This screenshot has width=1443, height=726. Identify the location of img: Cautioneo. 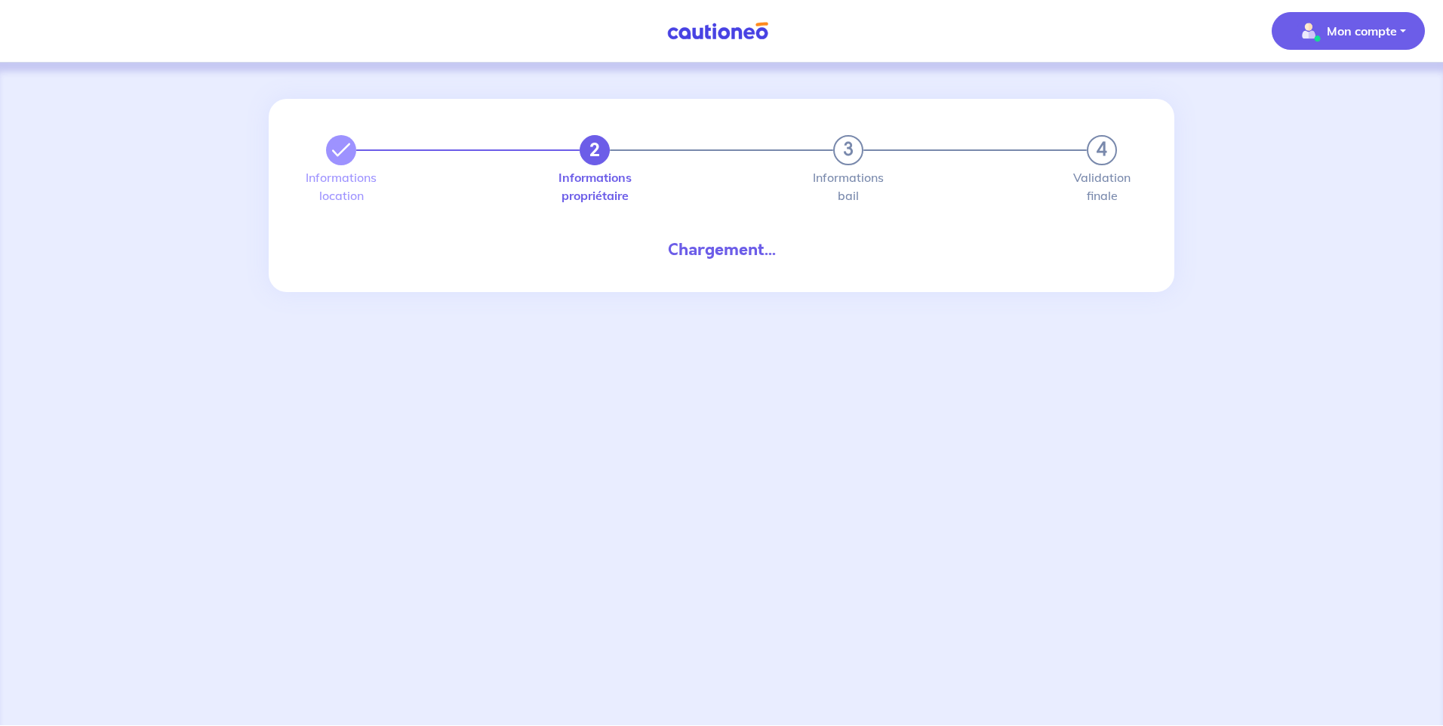
(718, 31).